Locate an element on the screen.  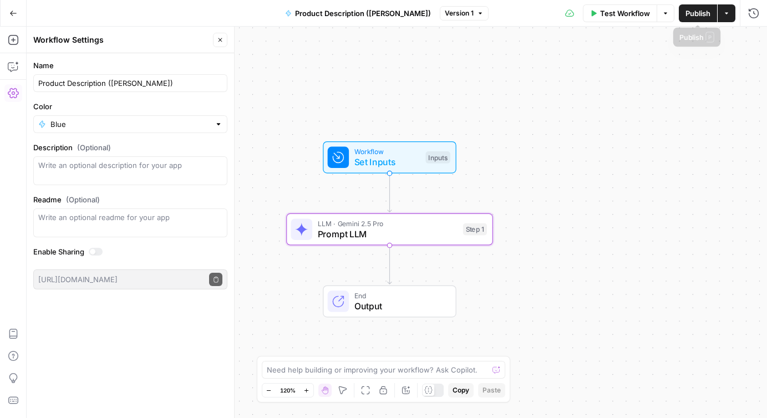
div: Step 1 is located at coordinates (475, 230).